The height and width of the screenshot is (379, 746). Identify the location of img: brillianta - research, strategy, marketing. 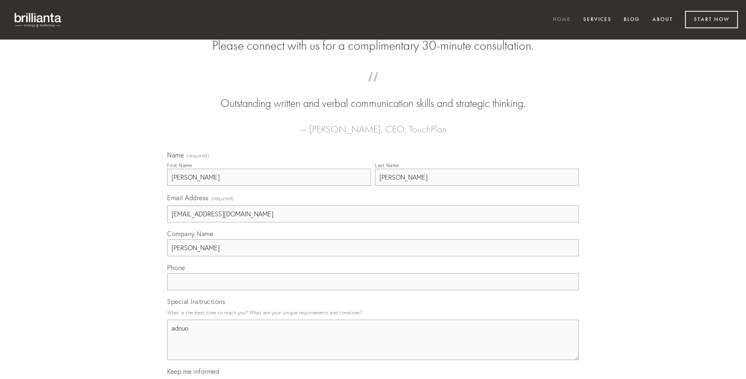
(38, 20).